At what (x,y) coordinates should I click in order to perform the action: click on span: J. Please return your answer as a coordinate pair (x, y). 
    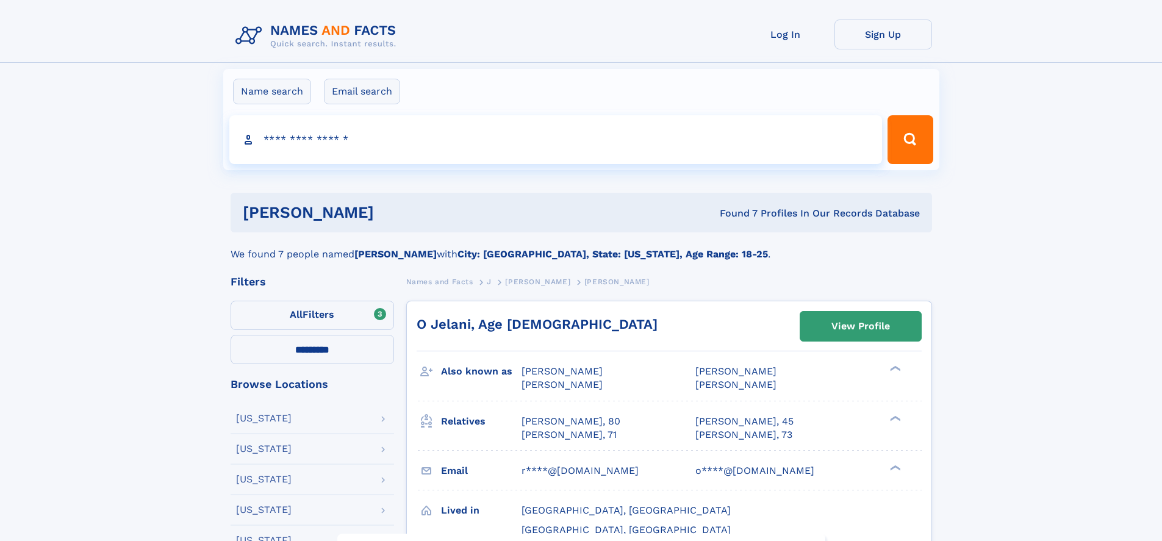
    Looking at the image, I should click on (489, 282).